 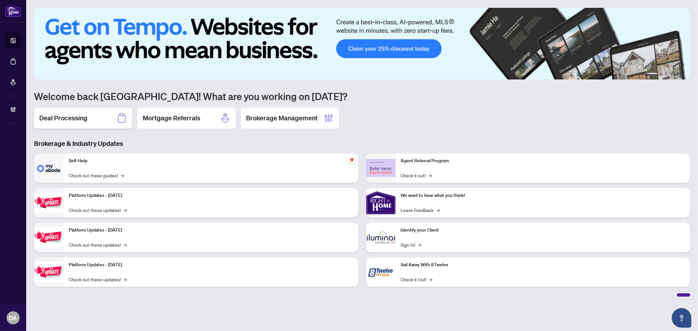 What do you see at coordinates (63, 118) in the screenshot?
I see `h2: Deal Processing` at bounding box center [63, 118].